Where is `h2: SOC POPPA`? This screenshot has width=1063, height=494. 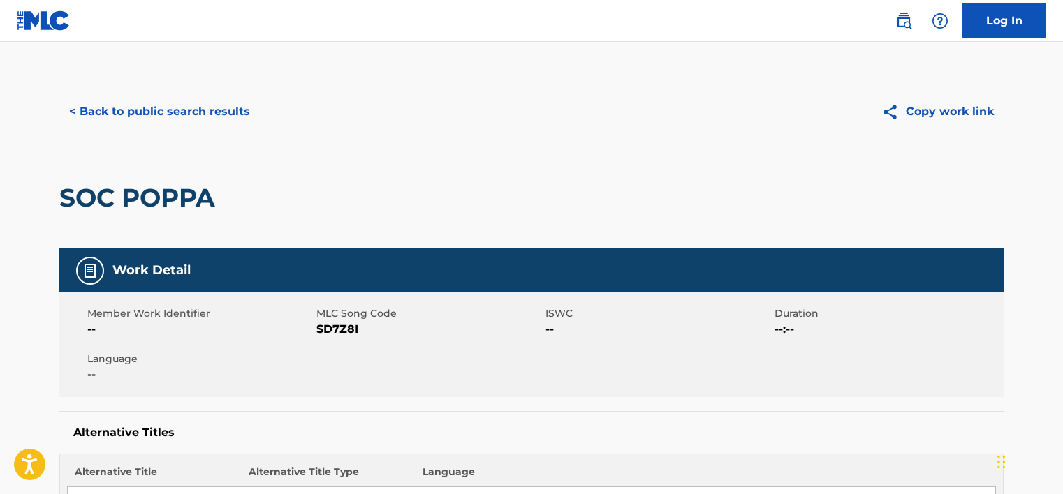 h2: SOC POPPA is located at coordinates (140, 198).